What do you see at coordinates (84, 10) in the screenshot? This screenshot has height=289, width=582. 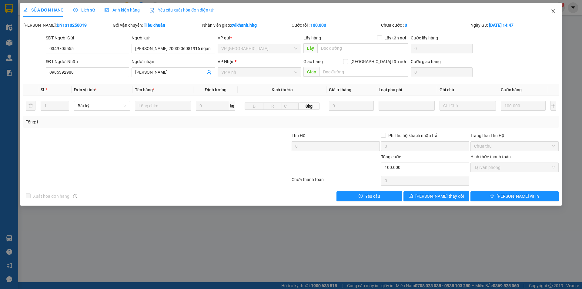 I see `span: Lịch sử` at bounding box center [84, 10].